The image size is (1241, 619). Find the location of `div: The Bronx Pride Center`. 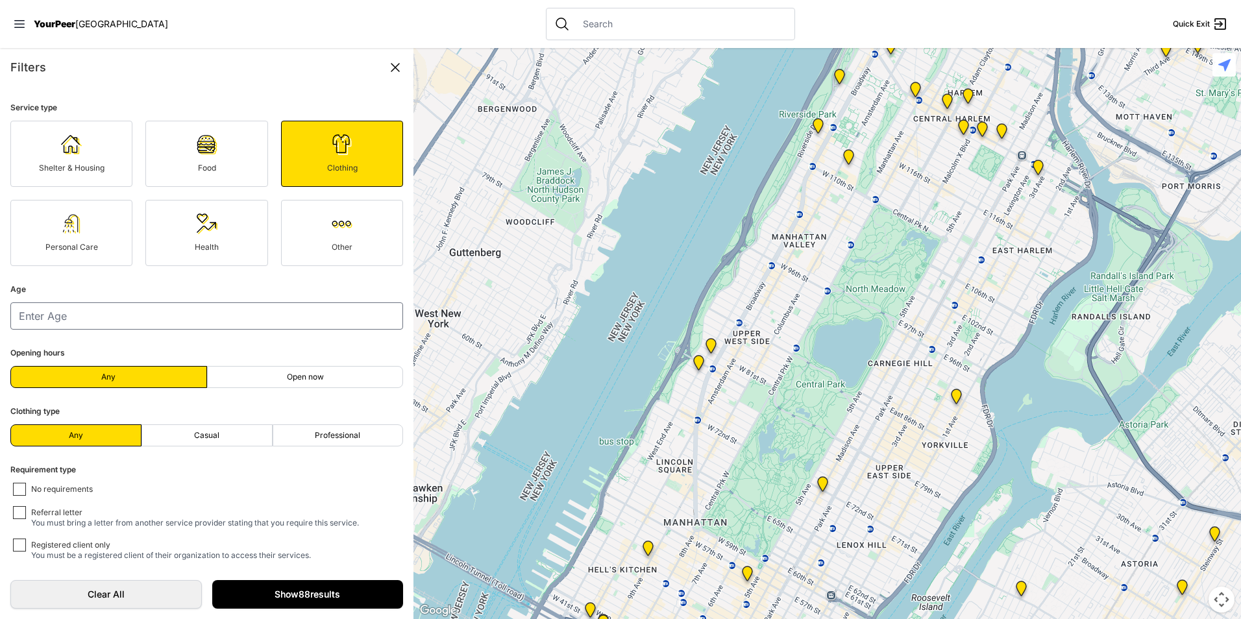

div: The Bronx Pride Center is located at coordinates (1197, 48).